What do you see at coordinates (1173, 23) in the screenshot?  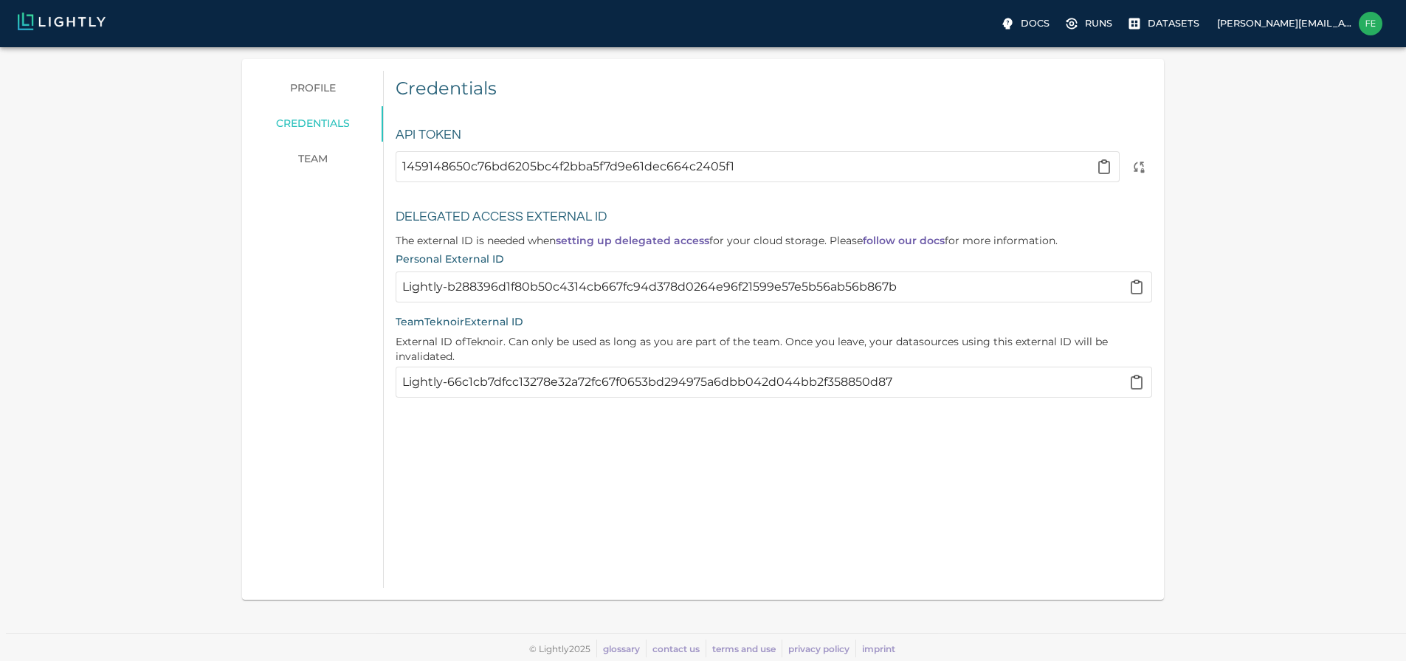 I see `p: Datasets` at bounding box center [1173, 23].